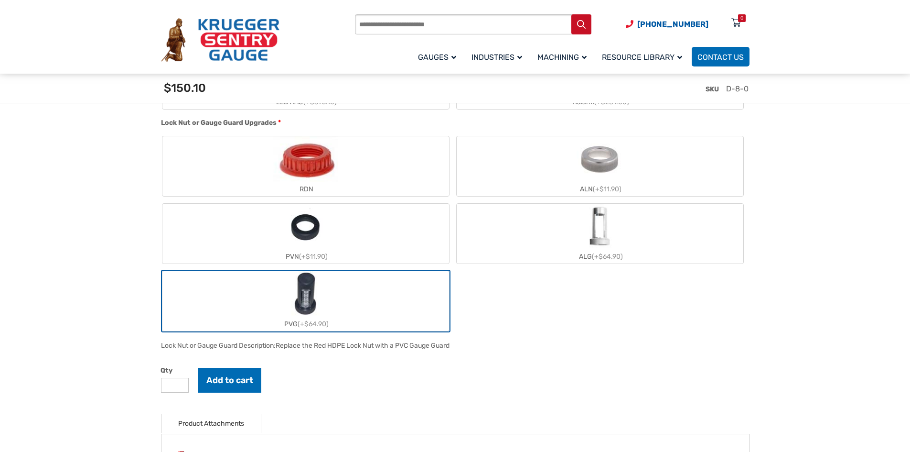  What do you see at coordinates (712, 89) in the screenshot?
I see `span: SKU` at bounding box center [712, 89].